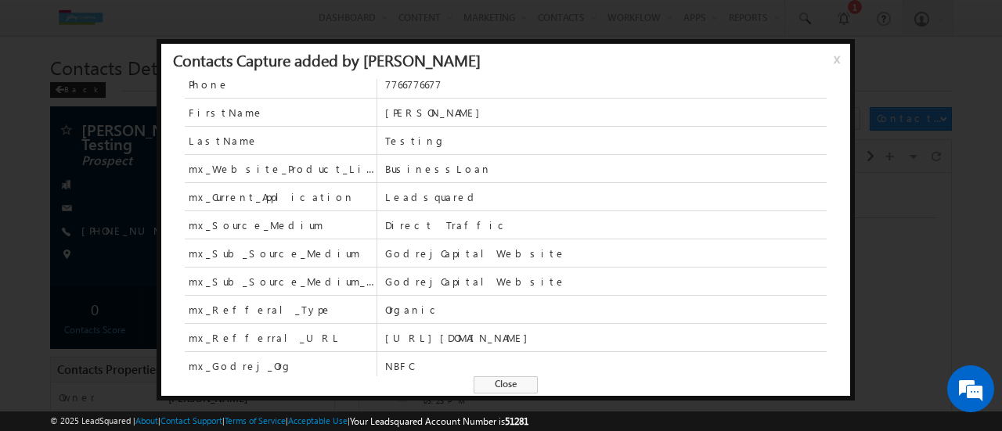 The width and height of the screenshot is (1002, 431). Describe the element at coordinates (255, 420) in the screenshot. I see `a: Terms of Service` at that location.